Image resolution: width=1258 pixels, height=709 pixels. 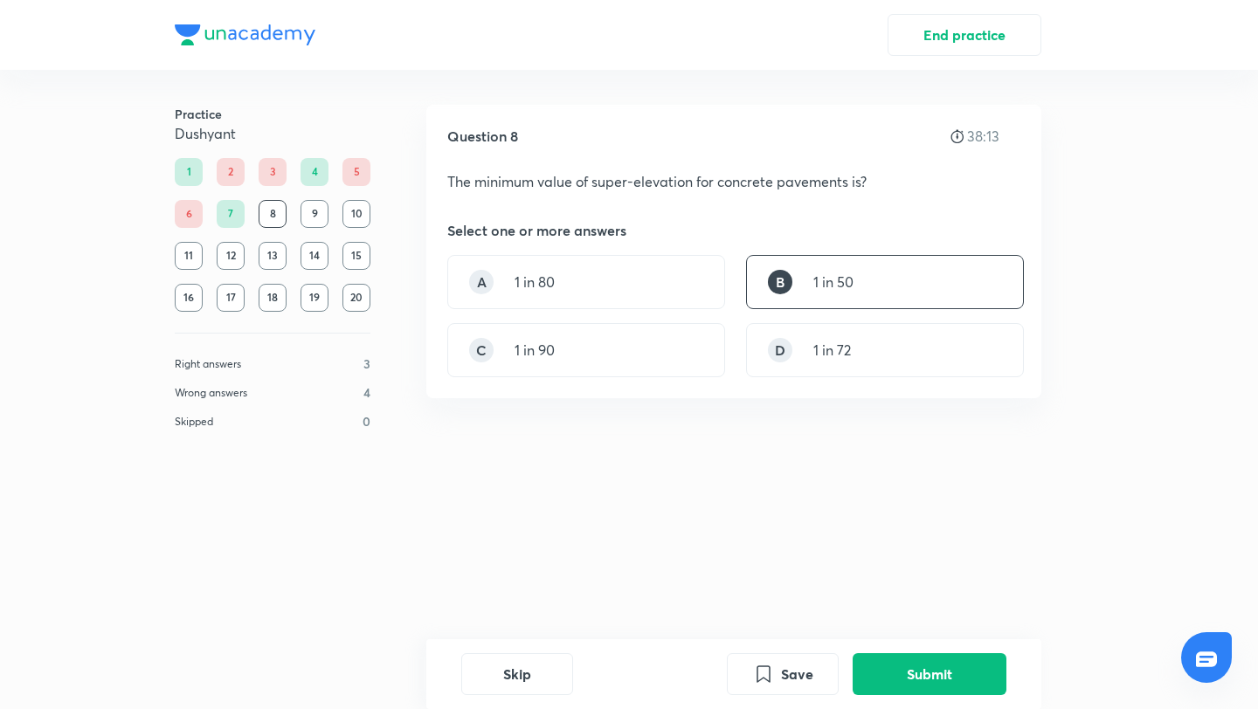 I want to click on button: Skip, so click(x=517, y=674).